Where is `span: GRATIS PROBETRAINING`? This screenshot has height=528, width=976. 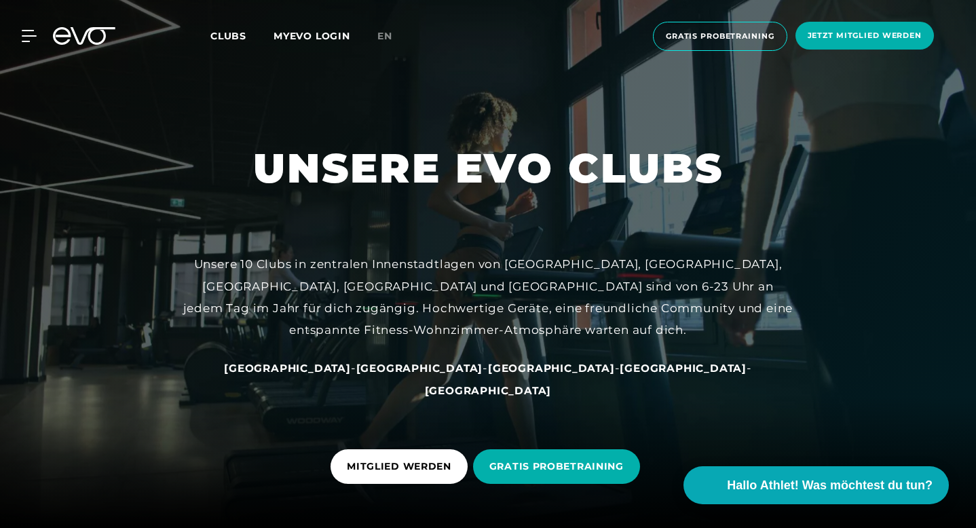
span: GRATIS PROBETRAINING is located at coordinates (556, 466).